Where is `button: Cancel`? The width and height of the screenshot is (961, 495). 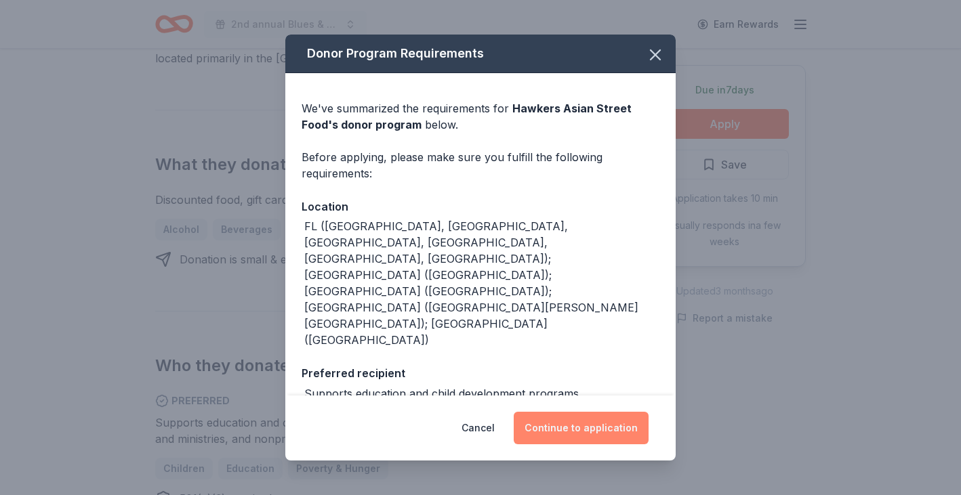
button: Cancel is located at coordinates (478, 428).